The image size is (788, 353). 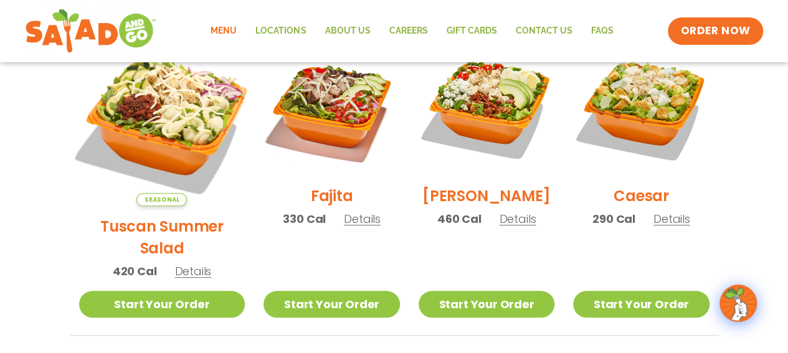 I want to click on h2: Fajita, so click(x=332, y=196).